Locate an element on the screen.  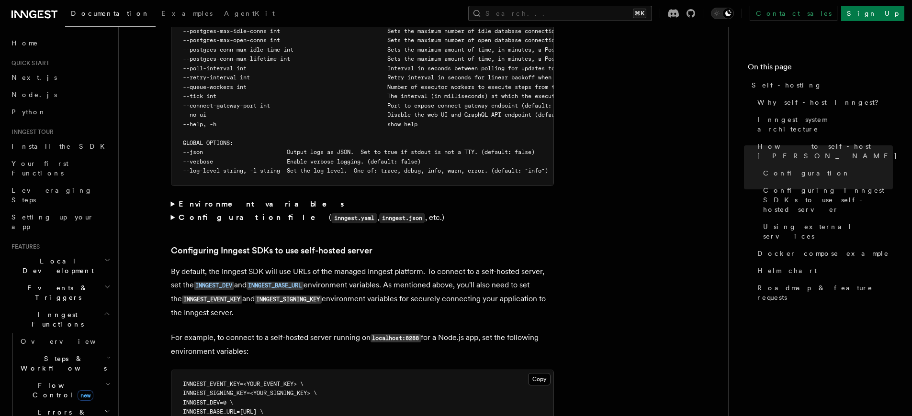
a: Overview is located at coordinates (65, 342).